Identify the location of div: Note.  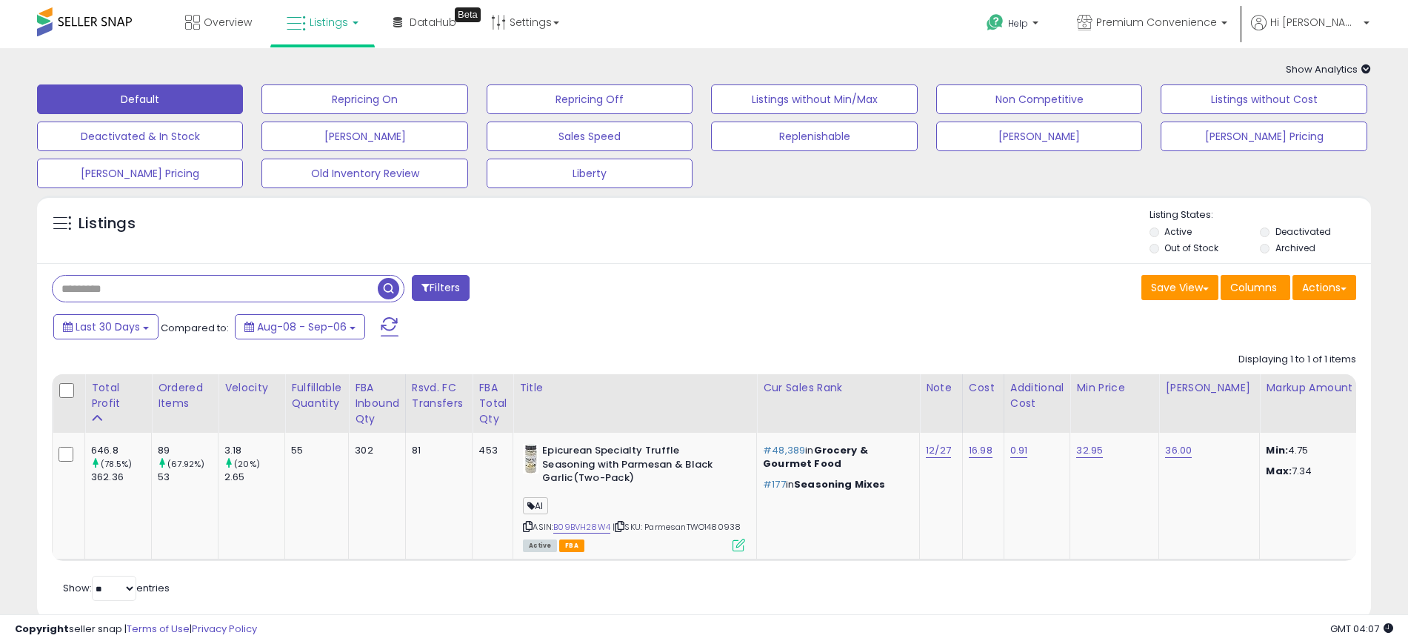
(941, 387).